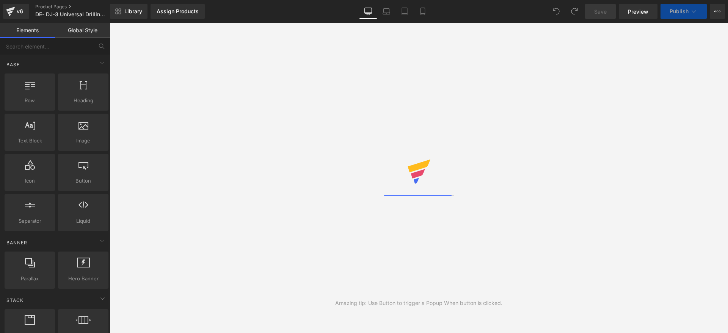  What do you see at coordinates (133, 11) in the screenshot?
I see `span: Library` at bounding box center [133, 11].